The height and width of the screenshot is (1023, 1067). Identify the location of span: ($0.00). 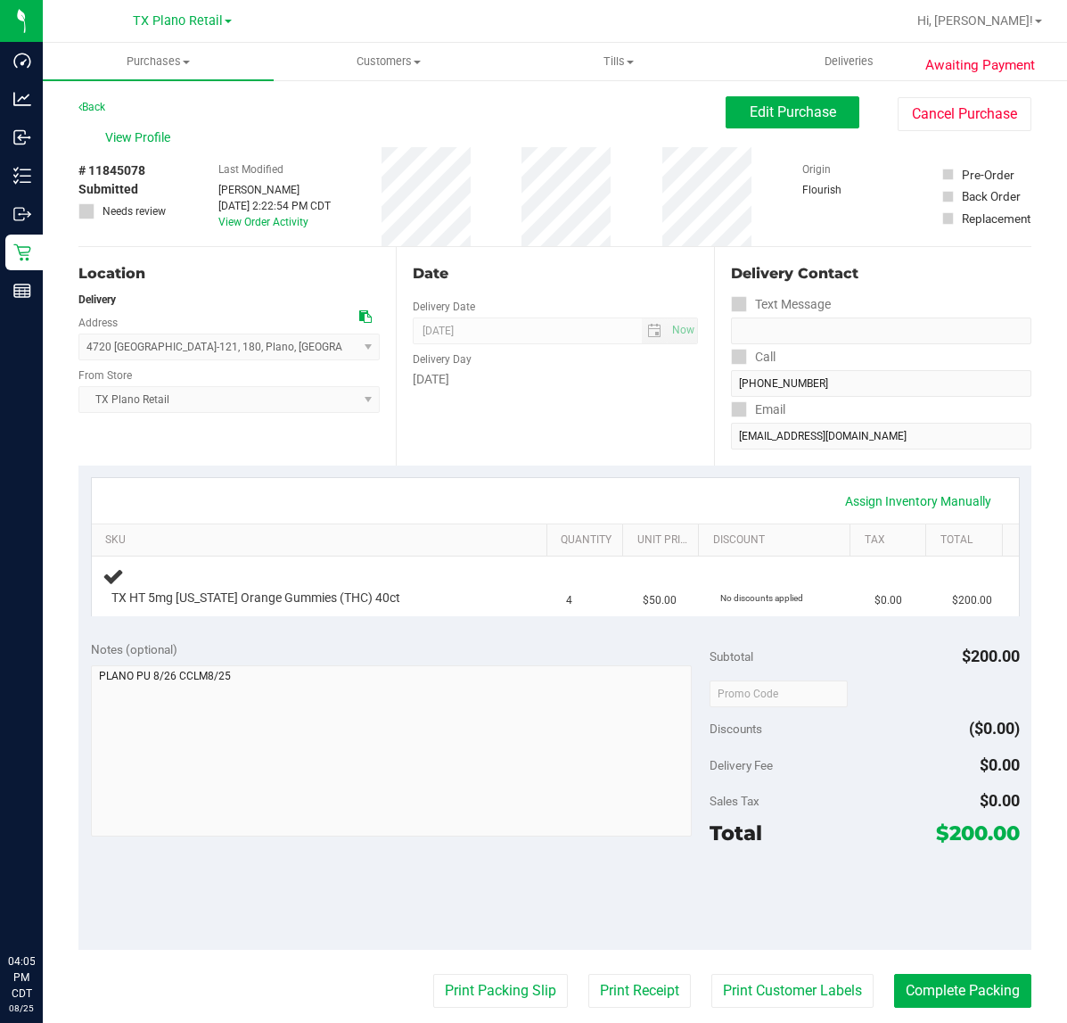
(994, 728).